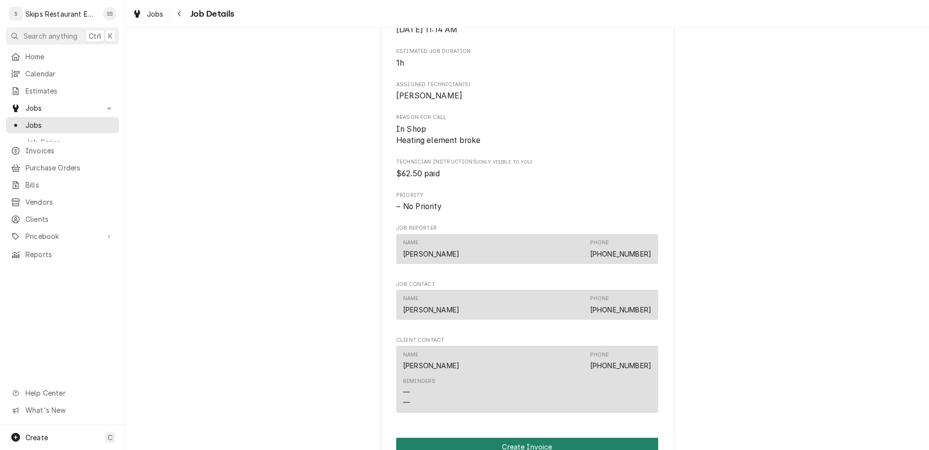 The width and height of the screenshot is (929, 450). Describe the element at coordinates (70, 254) in the screenshot. I see `span: Reports` at that location.